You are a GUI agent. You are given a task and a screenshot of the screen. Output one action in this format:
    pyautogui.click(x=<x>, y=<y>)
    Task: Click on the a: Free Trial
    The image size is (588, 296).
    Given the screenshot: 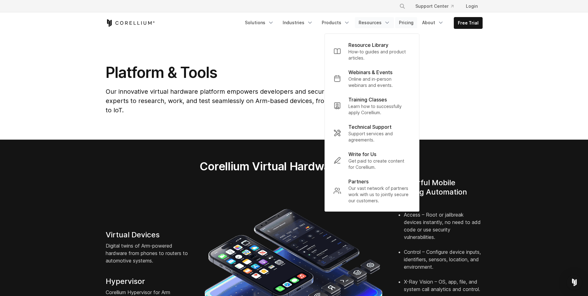 What is the action you would take?
    pyautogui.click(x=468, y=23)
    